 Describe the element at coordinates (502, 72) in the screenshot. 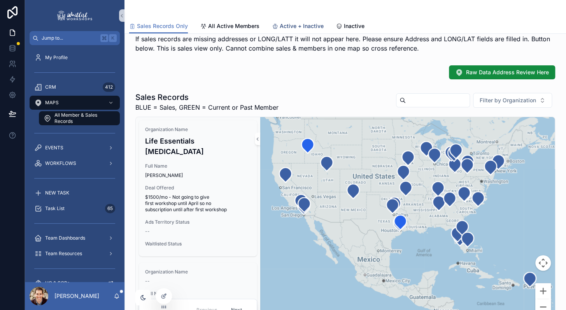

I see `button: Raw Data Address Review Here` at that location.